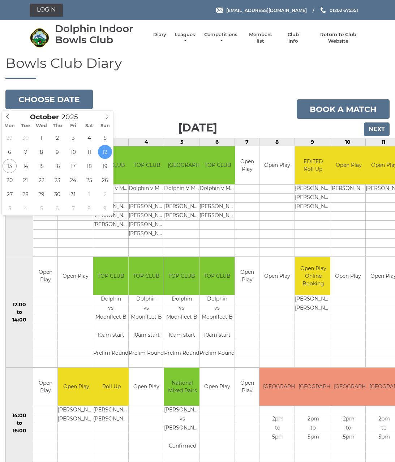 The width and height of the screenshot is (395, 462). I want to click on a: Login, so click(46, 10).